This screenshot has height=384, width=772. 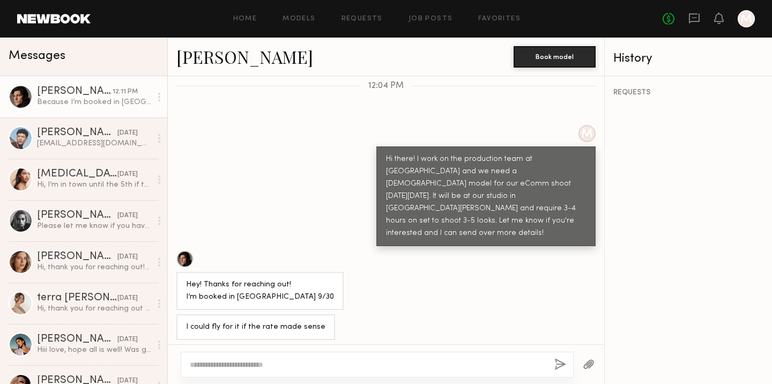 What do you see at coordinates (125, 92) in the screenshot?
I see `div: 12:11 PM` at bounding box center [125, 92].